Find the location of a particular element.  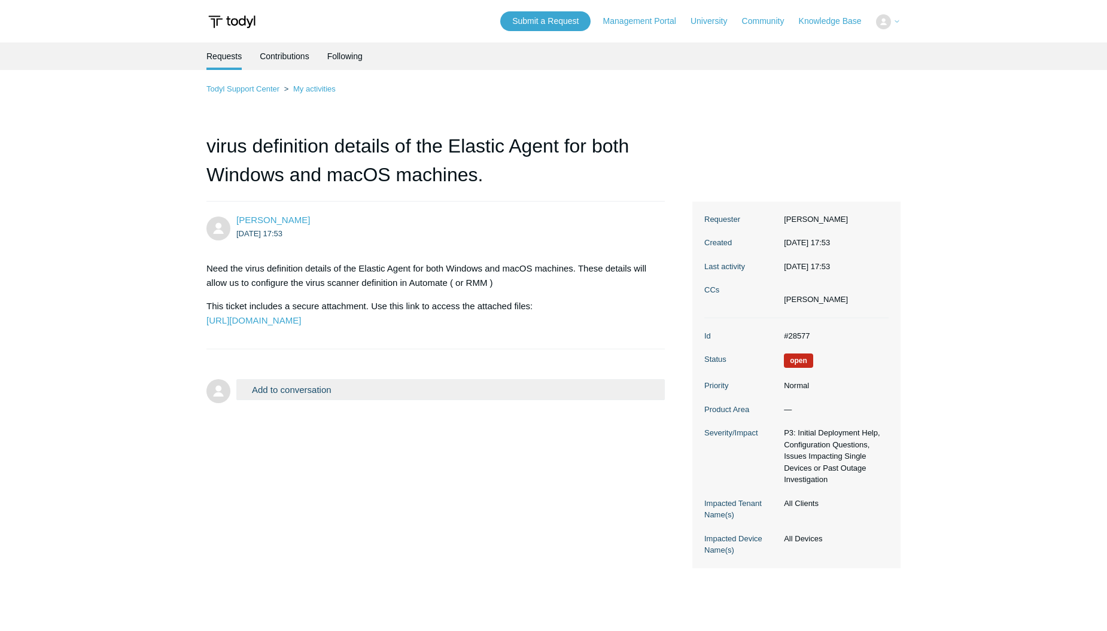

dt: Severity/Impact is located at coordinates (741, 433).